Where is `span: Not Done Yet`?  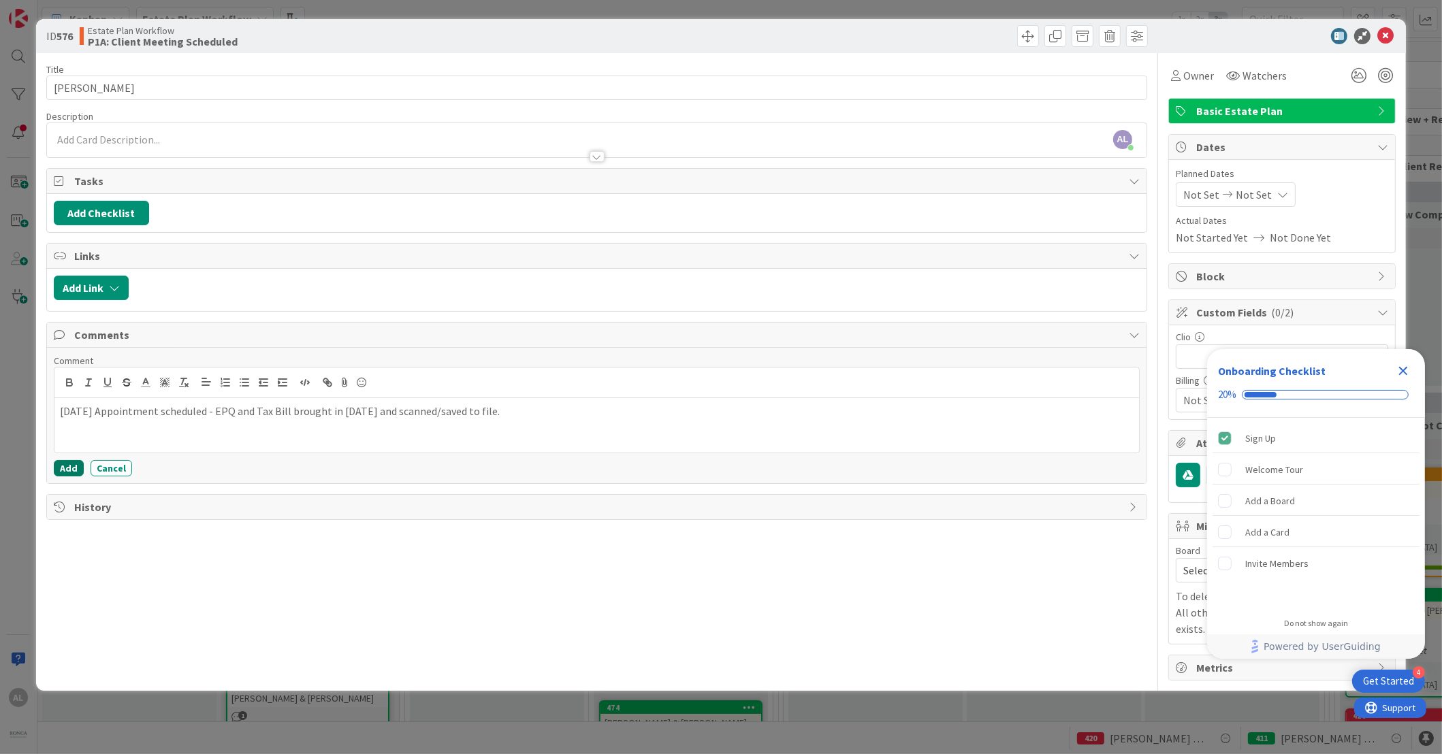
span: Not Done Yet is located at coordinates (1300, 238).